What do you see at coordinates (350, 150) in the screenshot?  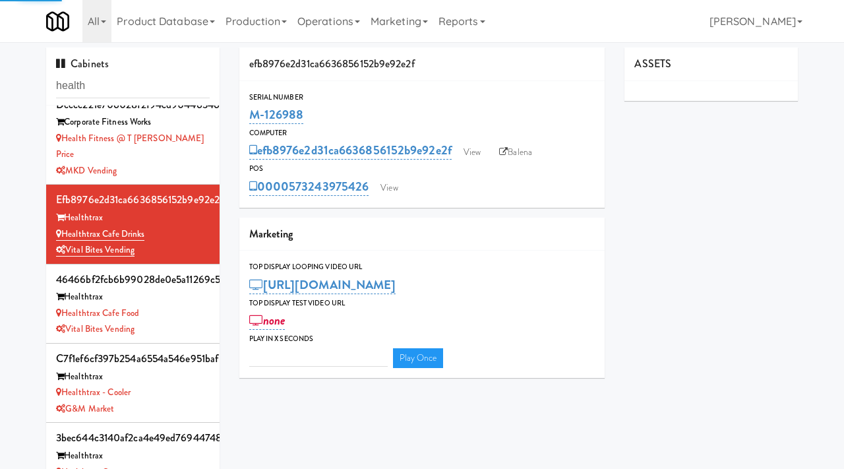 I see `a: efb8976e2d31ca6636856152b9e92e2f` at bounding box center [350, 150].